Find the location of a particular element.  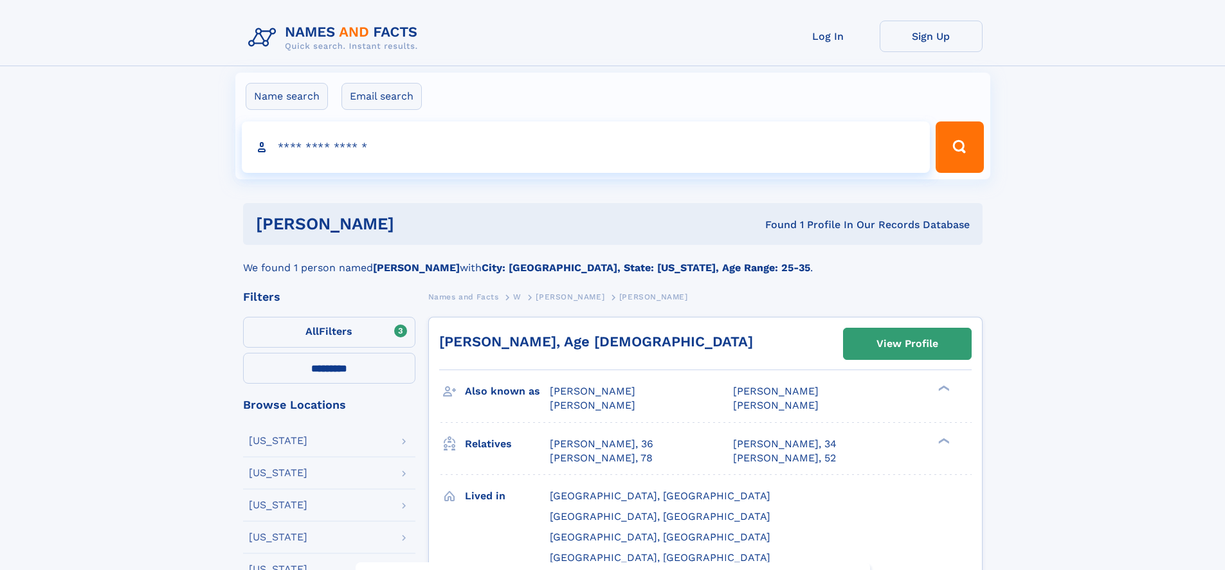

a: Sign Up is located at coordinates (931, 36).